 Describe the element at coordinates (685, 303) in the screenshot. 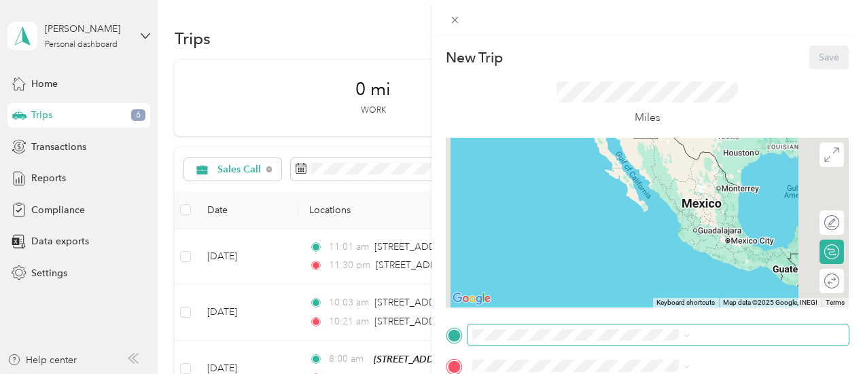

I see `button: Keyboard shortcuts` at that location.